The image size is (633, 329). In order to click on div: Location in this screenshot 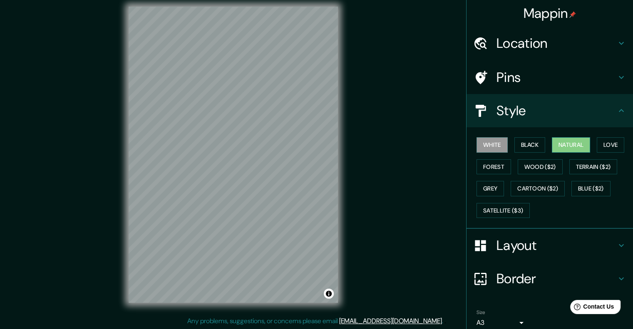, I will do `click(550, 43)`.